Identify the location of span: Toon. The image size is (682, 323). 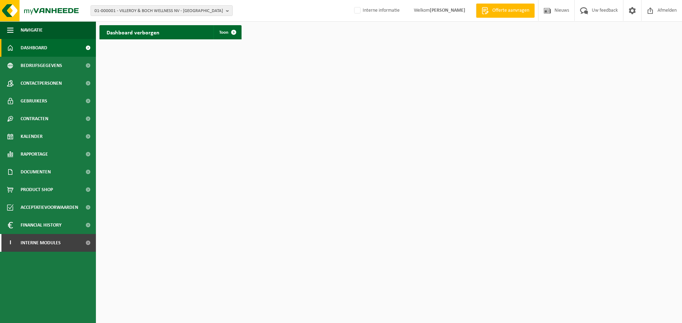
(224, 32).